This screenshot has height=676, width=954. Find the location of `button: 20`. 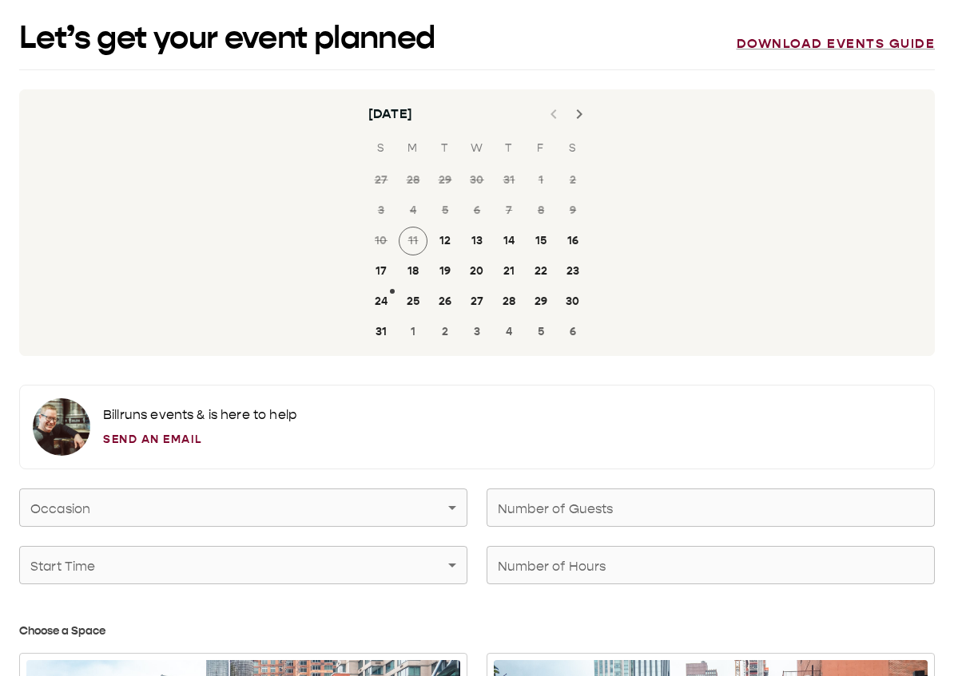

button: 20 is located at coordinates (477, 272).